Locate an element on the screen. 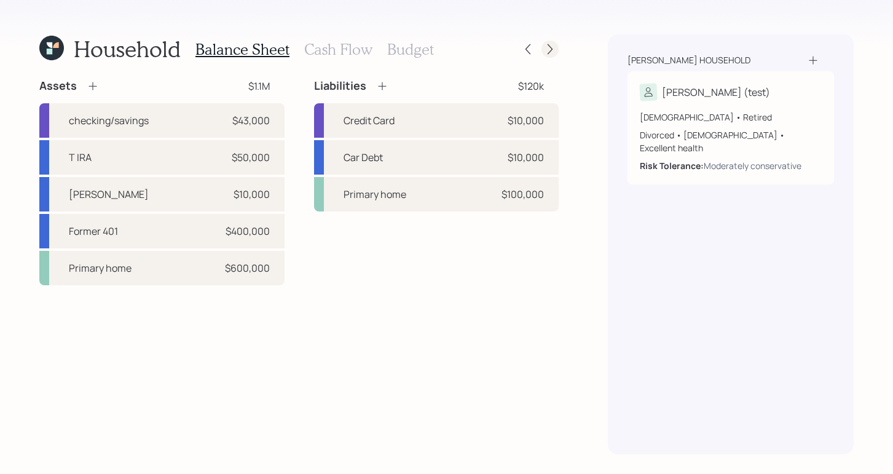 The height and width of the screenshot is (474, 893). div: $120k is located at coordinates (531, 86).